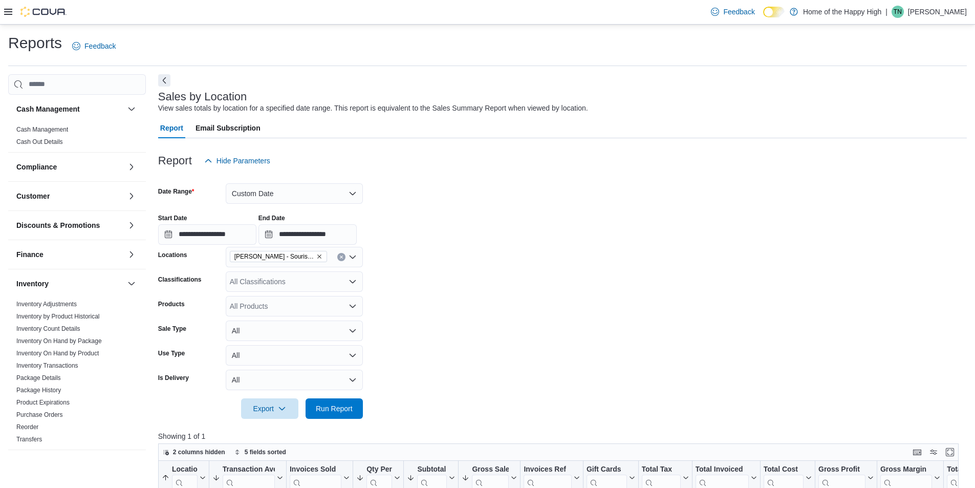 The width and height of the screenshot is (975, 488). Describe the element at coordinates (342, 257) in the screenshot. I see `button: Clear input` at that location.